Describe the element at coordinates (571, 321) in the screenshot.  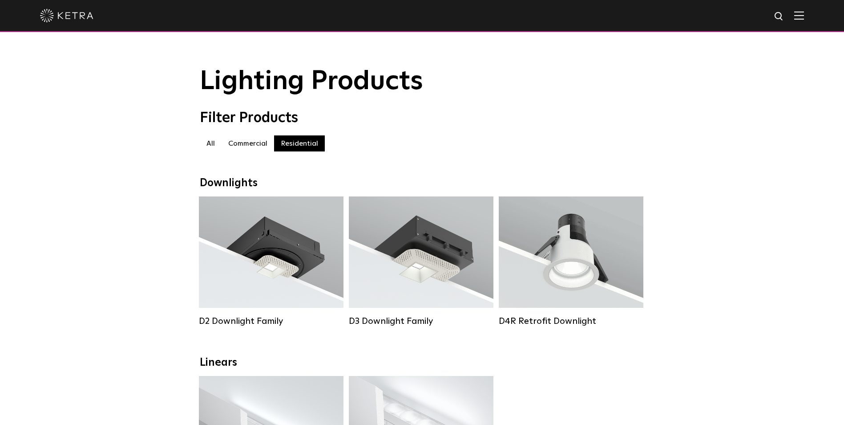
I see `div: D4R Retrofit Downlight` at that location.